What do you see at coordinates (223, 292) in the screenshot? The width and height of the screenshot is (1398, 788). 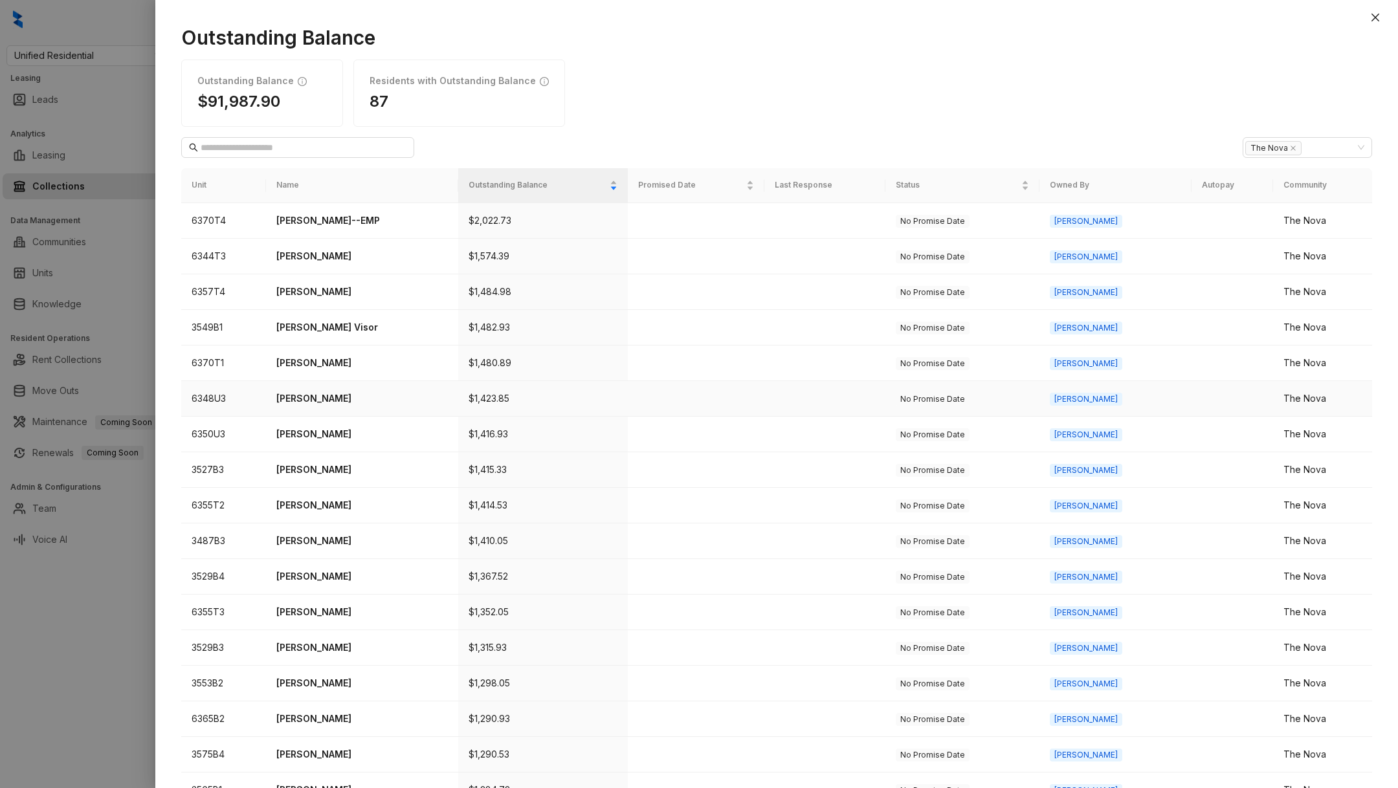 I see `td: 6357T4` at bounding box center [223, 292].